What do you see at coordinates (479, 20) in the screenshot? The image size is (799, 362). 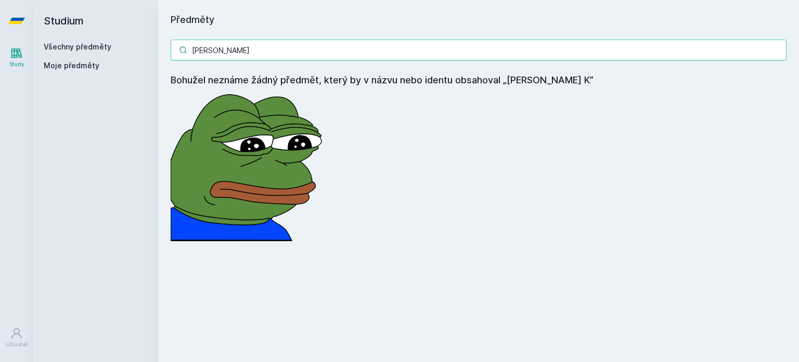 I see `h1: Předměty` at bounding box center [479, 20].